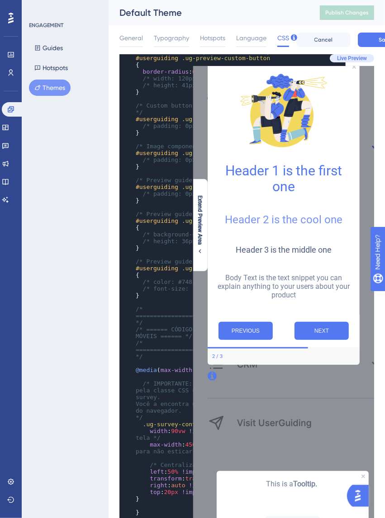 The image size is (385, 518). What do you see at coordinates (165, 478) in the screenshot?
I see `span: transform` at bounding box center [165, 478].